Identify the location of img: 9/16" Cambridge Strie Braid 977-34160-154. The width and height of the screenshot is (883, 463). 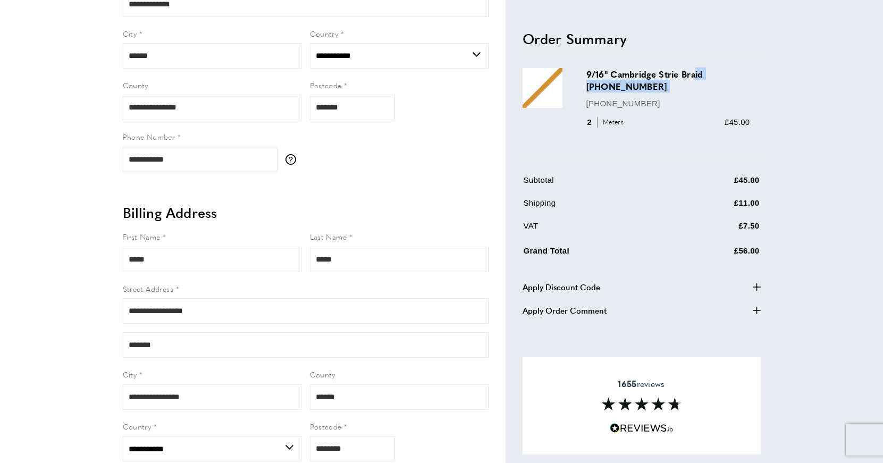
(543, 88).